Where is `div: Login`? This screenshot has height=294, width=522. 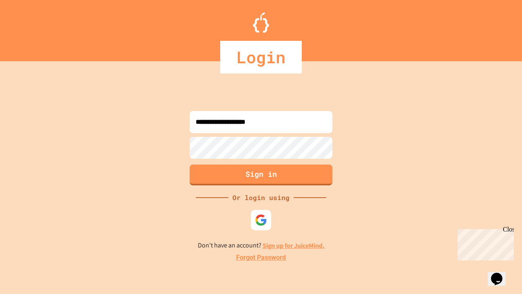 div: Login is located at coordinates (261, 57).